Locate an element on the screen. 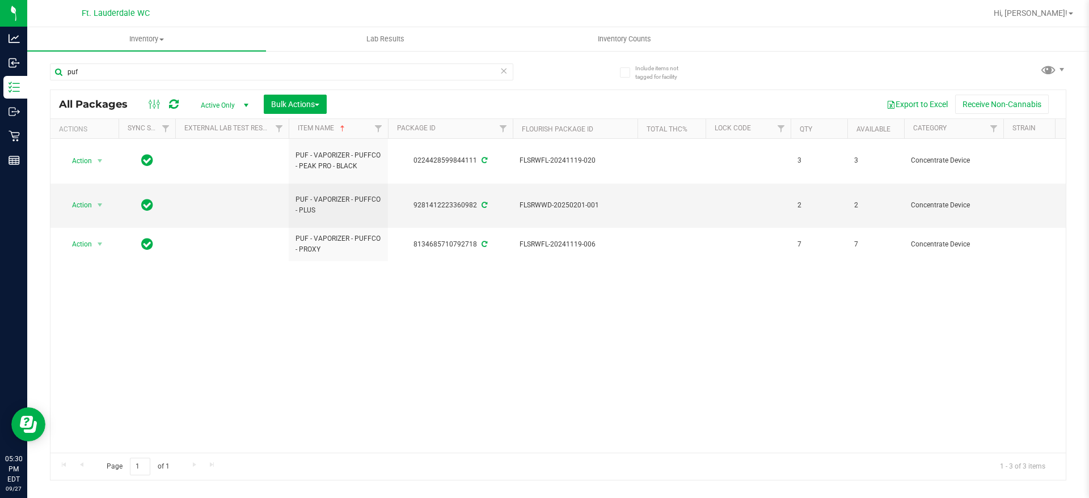 Image resolution: width=1089 pixels, height=498 pixels. a: Package ID is located at coordinates (416, 128).